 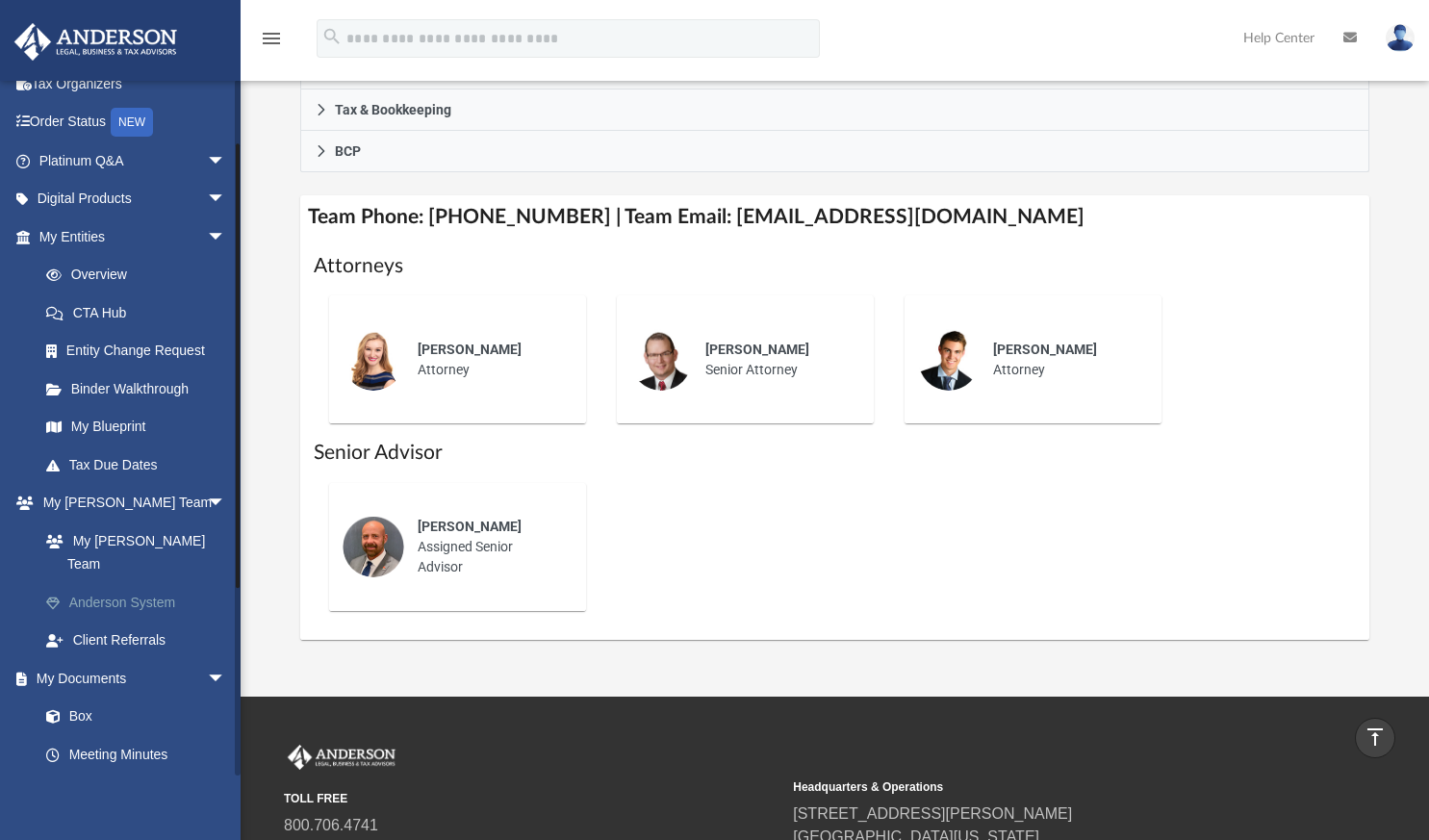 I want to click on a: Anderson System, so click(x=140, y=602).